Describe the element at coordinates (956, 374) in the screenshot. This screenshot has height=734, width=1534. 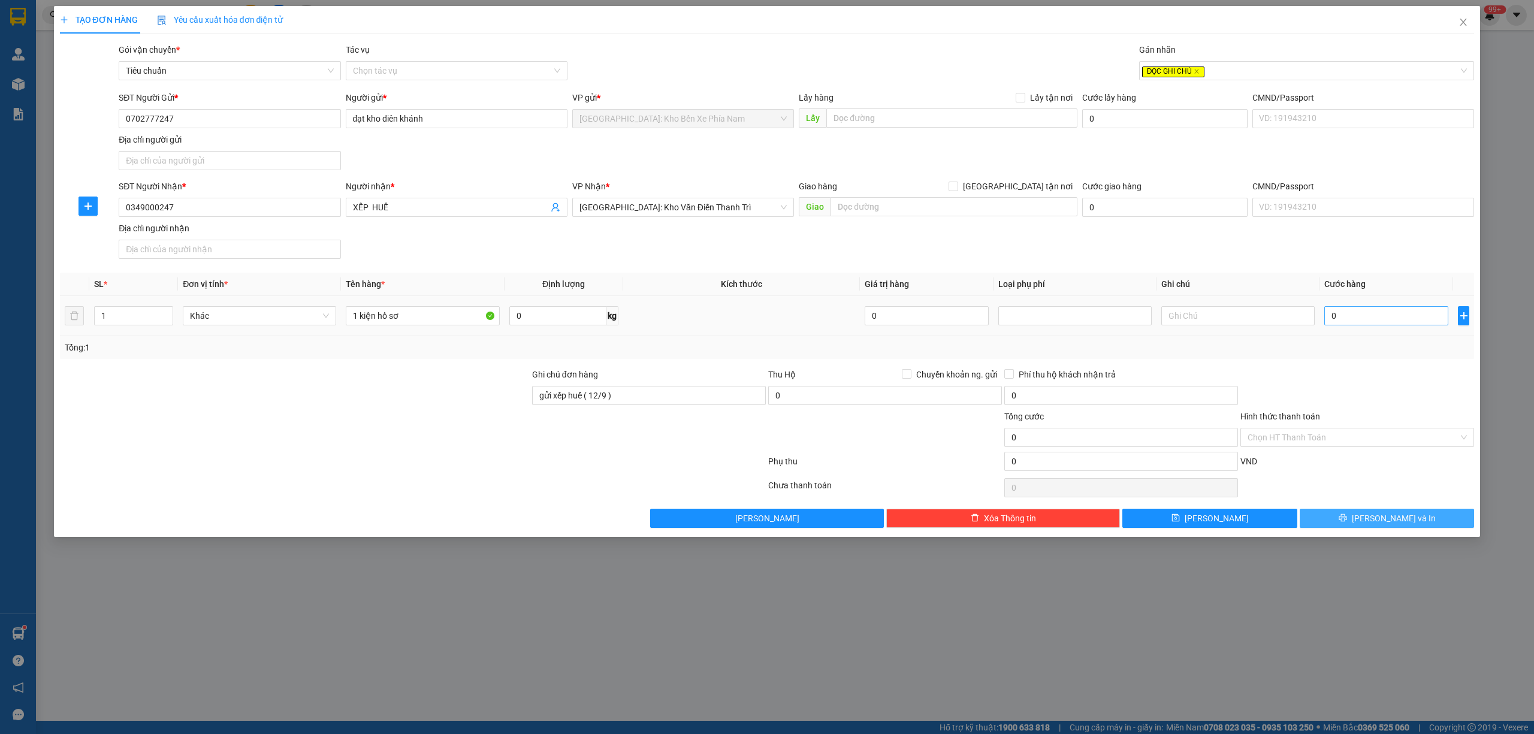
I see `span: Chuyển khoản ng. gửi` at that location.